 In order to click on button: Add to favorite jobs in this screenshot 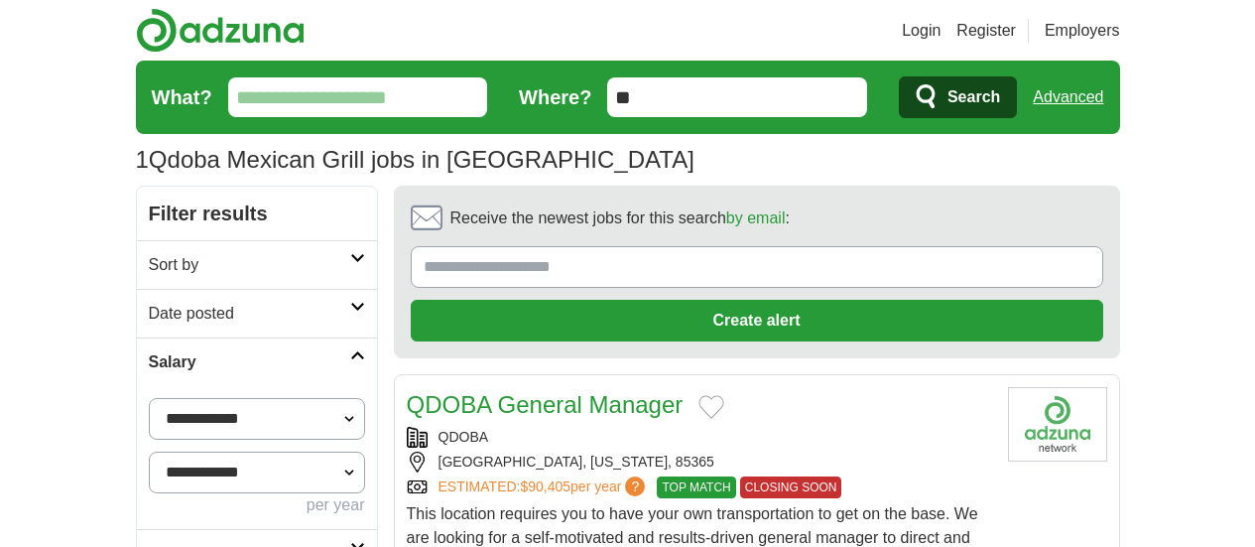, I will do `click(711, 407)`.